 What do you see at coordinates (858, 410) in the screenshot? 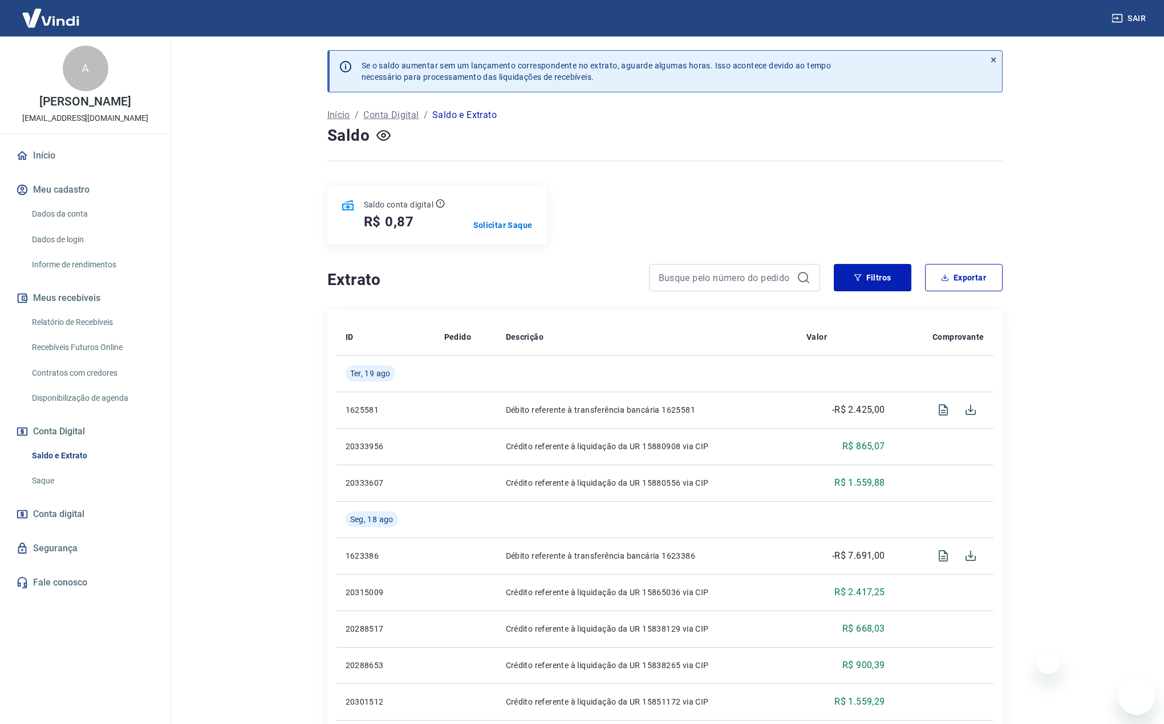
I see `p: -R$ 2.425,00` at bounding box center [858, 410].